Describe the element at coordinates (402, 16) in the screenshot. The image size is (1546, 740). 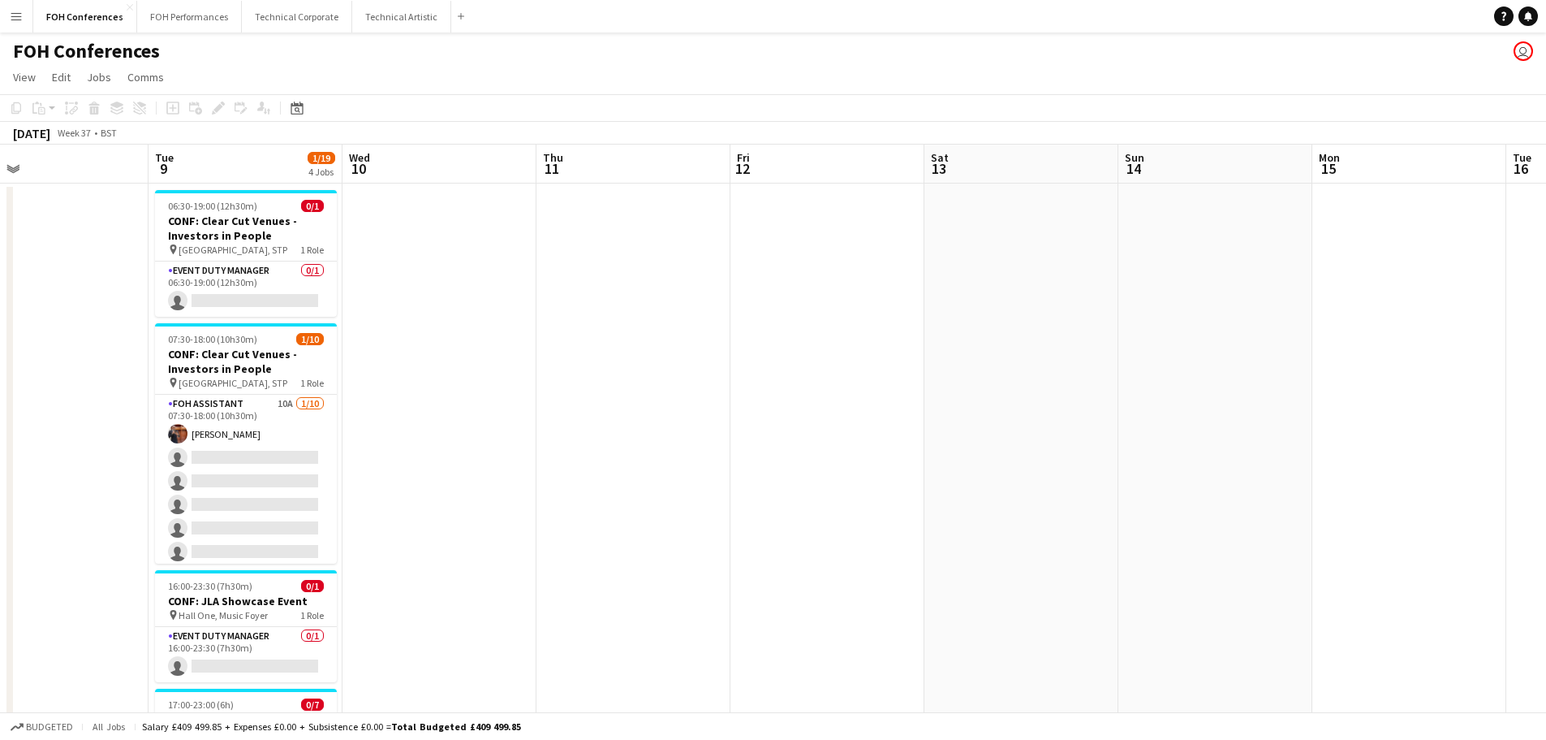
I see `button: Technical Artistic` at that location.